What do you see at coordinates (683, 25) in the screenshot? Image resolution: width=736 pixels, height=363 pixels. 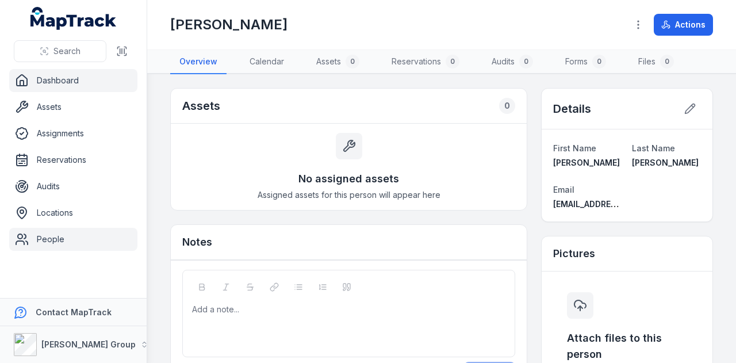 I see `button: Actions` at bounding box center [683, 25].